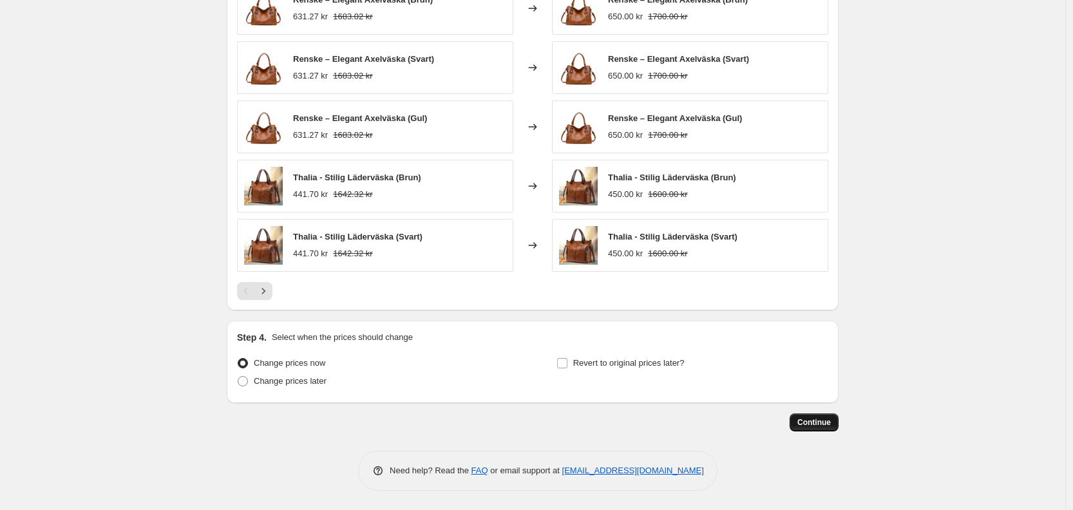  I want to click on span: Need help? Read the, so click(430, 470).